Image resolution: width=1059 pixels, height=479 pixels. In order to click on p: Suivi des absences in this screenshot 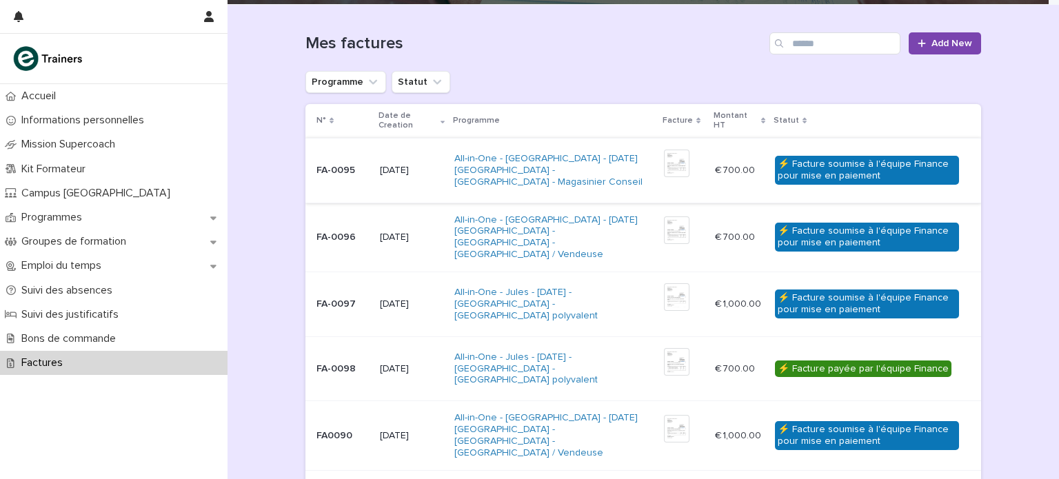, I will do `click(70, 290)`.